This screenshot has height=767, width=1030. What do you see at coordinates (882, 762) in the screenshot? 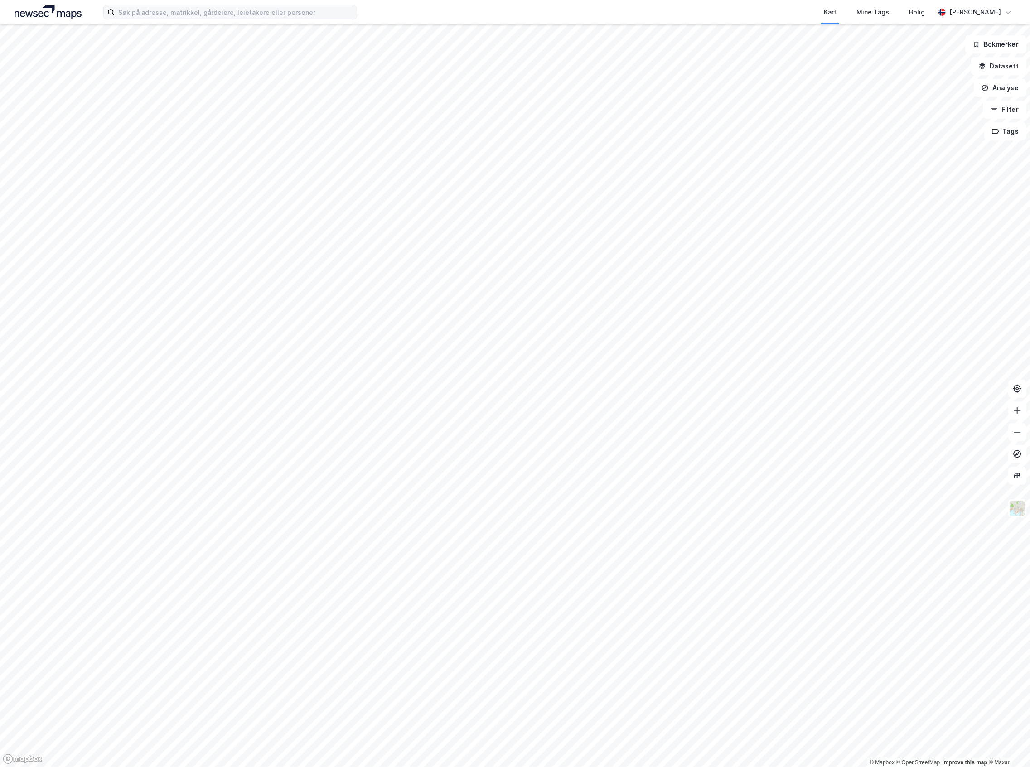
I see `a: Mapbox` at bounding box center [882, 762].